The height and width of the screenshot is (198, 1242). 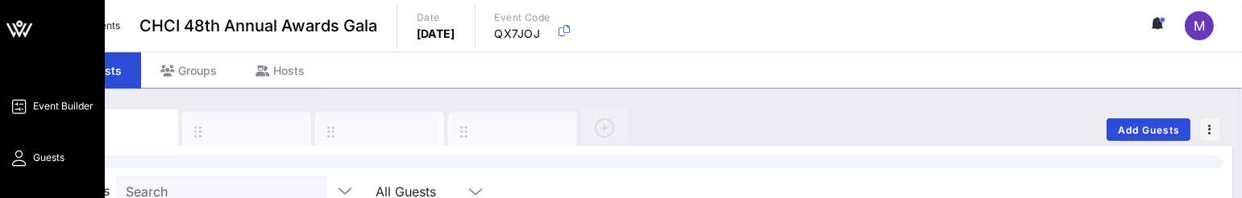 I want to click on button: Add Guests, so click(x=1148, y=130).